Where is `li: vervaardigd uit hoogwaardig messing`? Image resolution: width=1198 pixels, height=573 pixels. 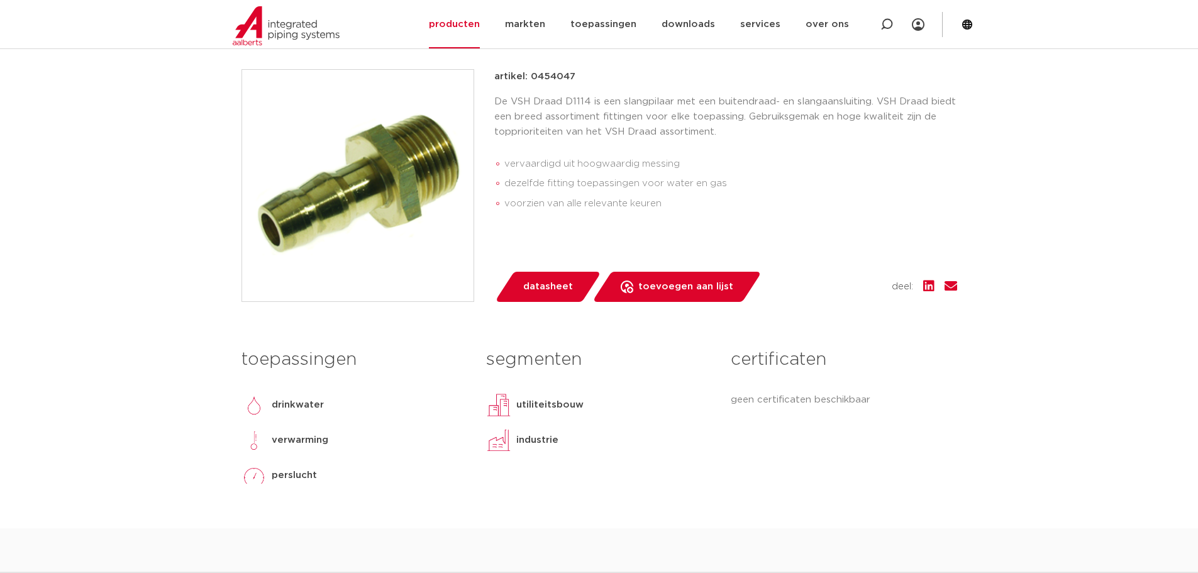
li: vervaardigd uit hoogwaardig messing is located at coordinates (731, 164).